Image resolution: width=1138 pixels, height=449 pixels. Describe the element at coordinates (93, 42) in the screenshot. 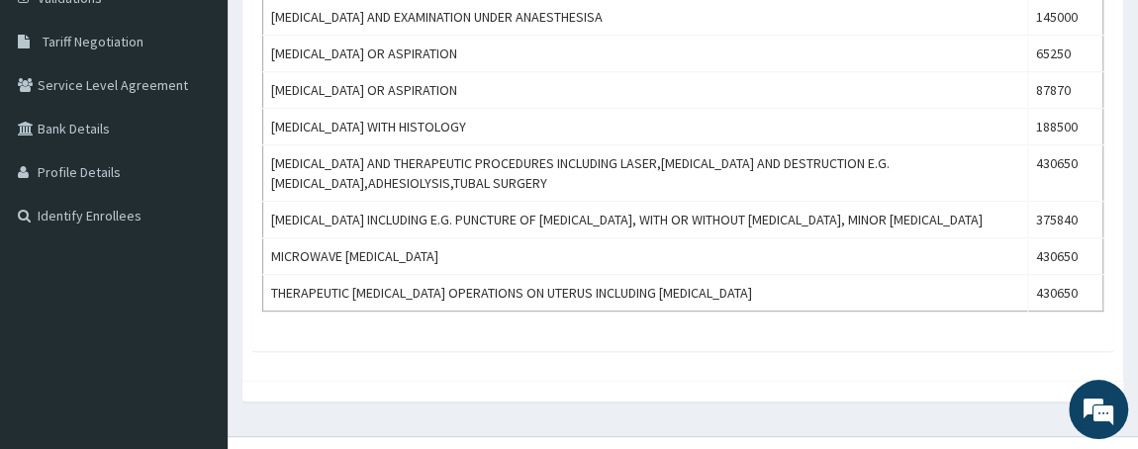

I see `span: Tariff Negotiation` at that location.